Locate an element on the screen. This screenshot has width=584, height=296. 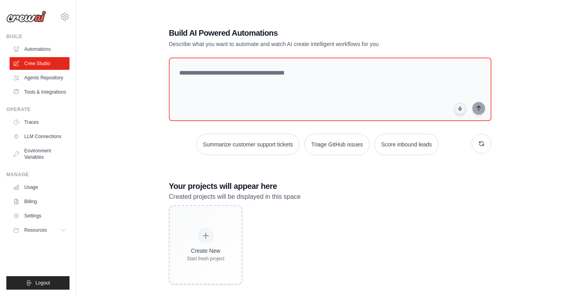
button: Summarize customer support tickets is located at coordinates (248, 145).